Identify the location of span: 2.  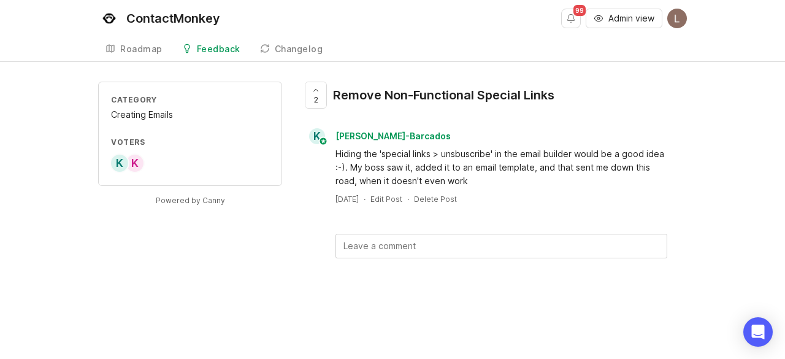
(316, 99).